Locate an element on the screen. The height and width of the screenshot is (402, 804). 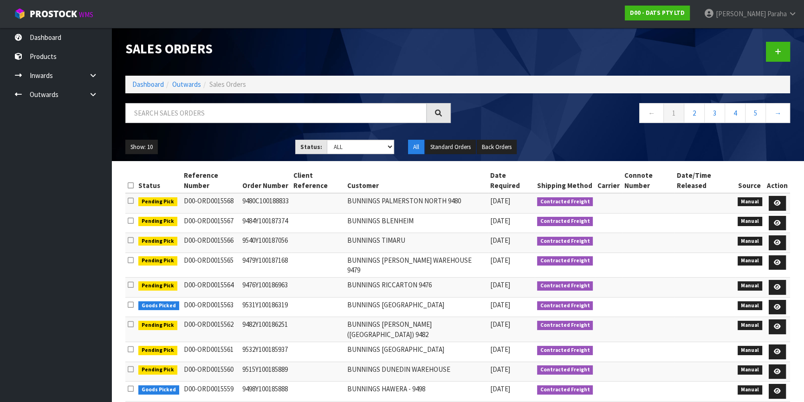
h1: Sales Orders is located at coordinates (288, 49).